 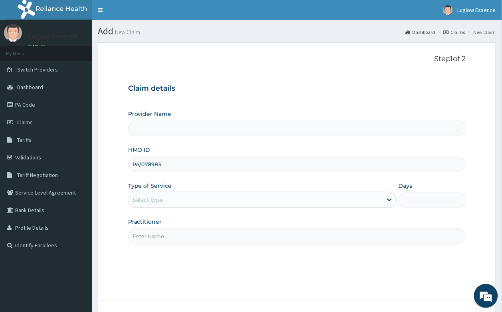 What do you see at coordinates (145, 221) in the screenshot?
I see `label: Practitioner` at bounding box center [145, 221].